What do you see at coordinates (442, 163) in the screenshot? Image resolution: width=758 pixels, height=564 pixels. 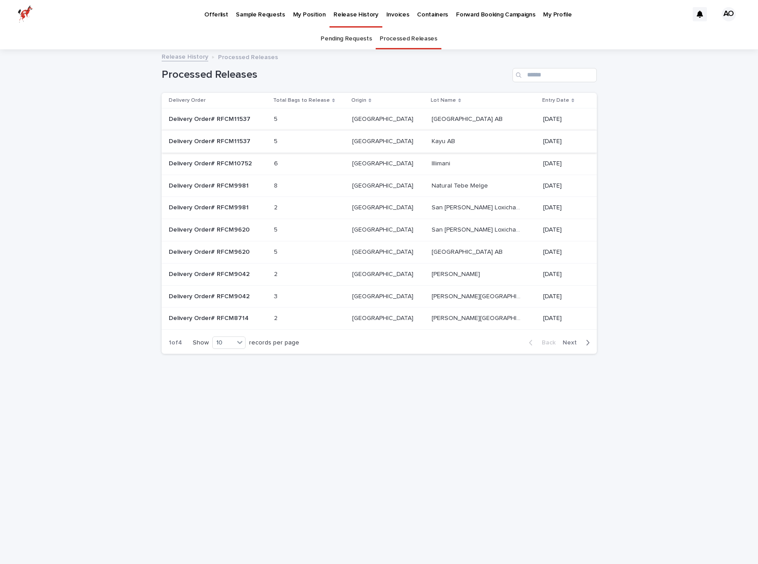 I see `p: Illimani` at bounding box center [442, 163].